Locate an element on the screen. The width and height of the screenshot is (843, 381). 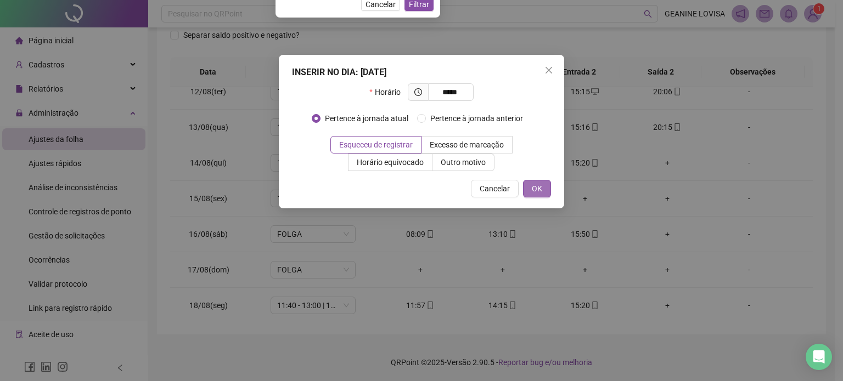
span: Pertence à jornada atual is located at coordinates (367, 119).